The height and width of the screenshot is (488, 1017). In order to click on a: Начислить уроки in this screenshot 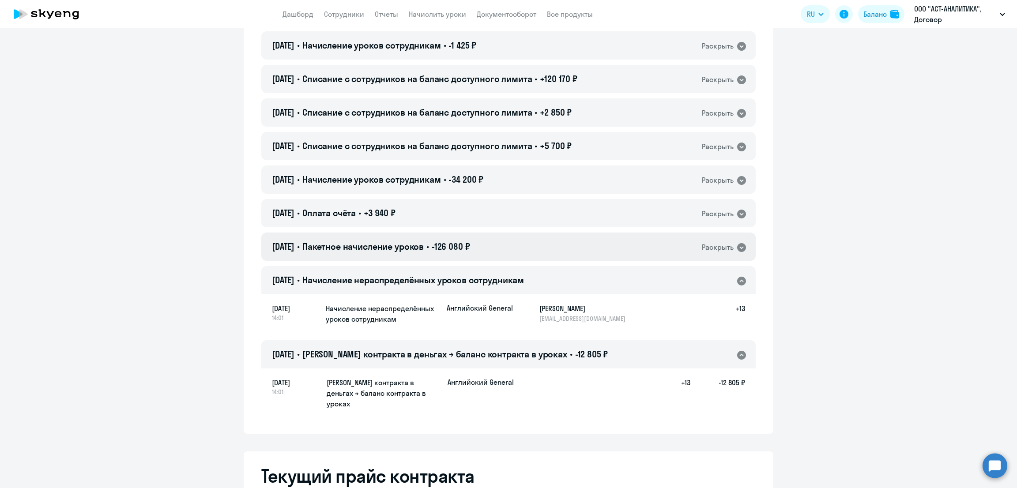, I will do `click(438, 14)`.